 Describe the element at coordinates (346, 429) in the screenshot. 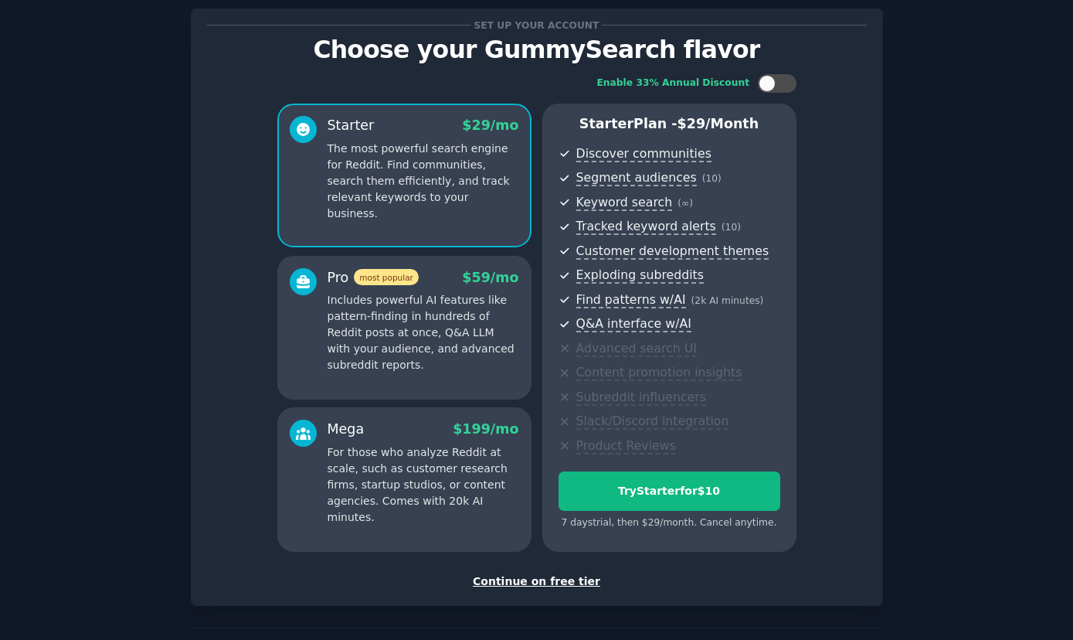

I see `div: Mega` at that location.